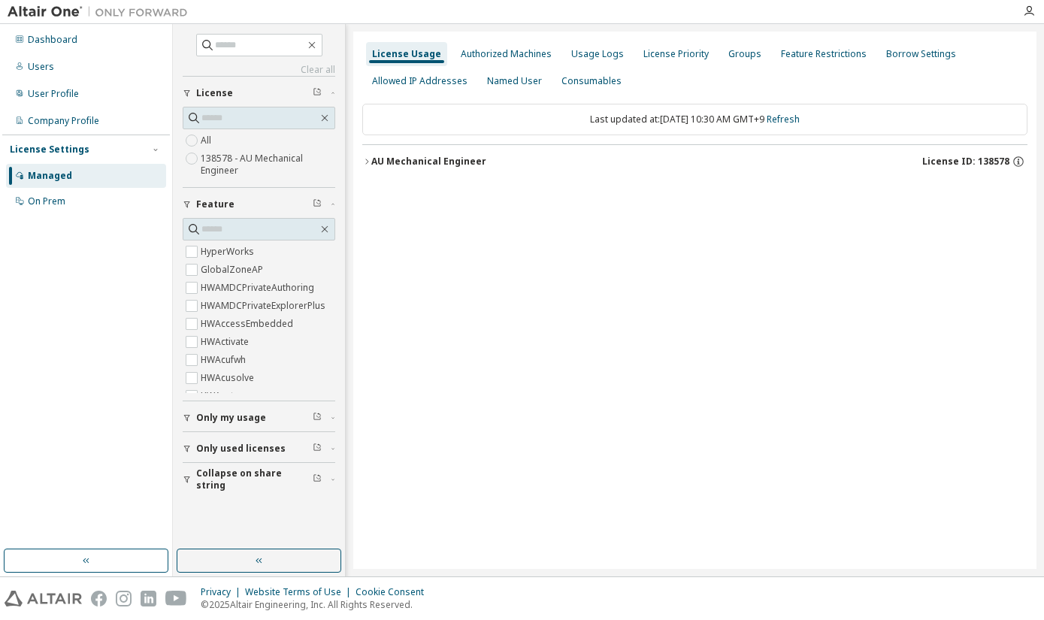 The image size is (1044, 620). I want to click on div: Authorized Machines, so click(506, 54).